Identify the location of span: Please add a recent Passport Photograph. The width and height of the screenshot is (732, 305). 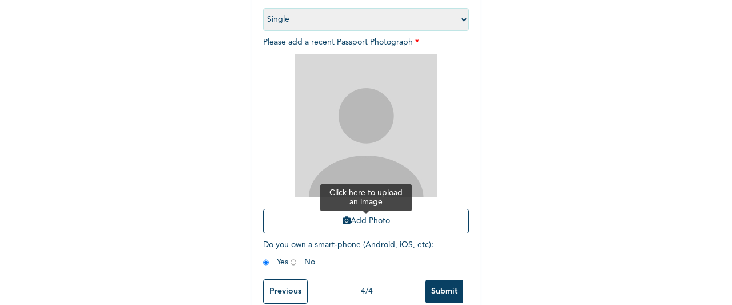
(366, 138).